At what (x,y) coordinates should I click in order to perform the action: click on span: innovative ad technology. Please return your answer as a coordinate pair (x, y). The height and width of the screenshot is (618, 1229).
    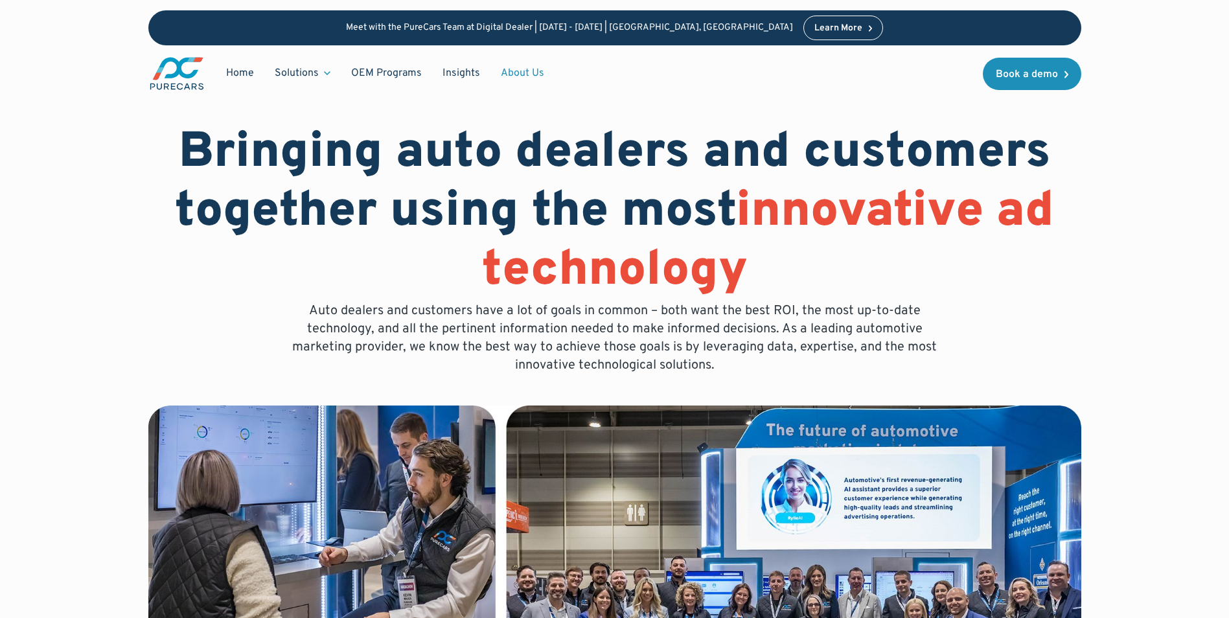
    Looking at the image, I should click on (769, 242).